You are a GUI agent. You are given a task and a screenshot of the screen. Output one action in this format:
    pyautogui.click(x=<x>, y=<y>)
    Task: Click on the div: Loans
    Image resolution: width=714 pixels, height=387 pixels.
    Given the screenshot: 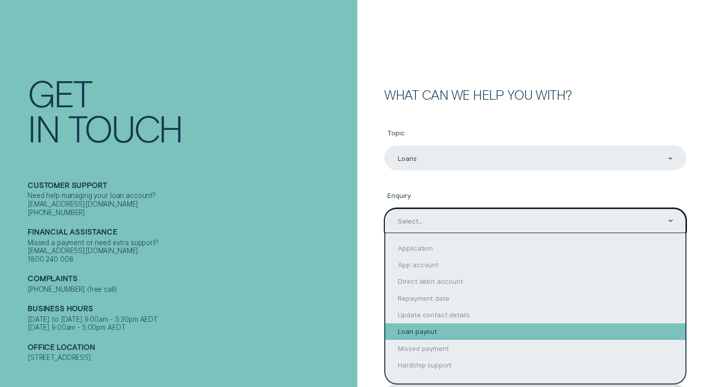 What is the action you would take?
    pyautogui.click(x=407, y=158)
    